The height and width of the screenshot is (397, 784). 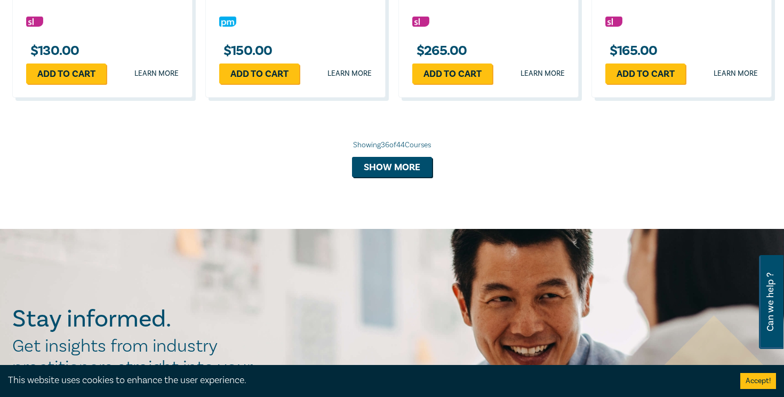 I want to click on h3: $ 130.00, so click(x=53, y=51).